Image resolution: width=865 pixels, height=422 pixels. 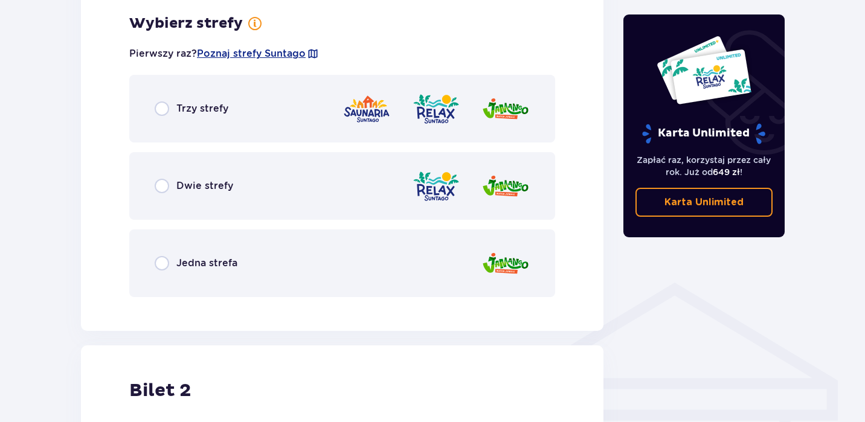 What do you see at coordinates (224, 54) in the screenshot?
I see `p: Pierwszy raz?` at bounding box center [224, 54].